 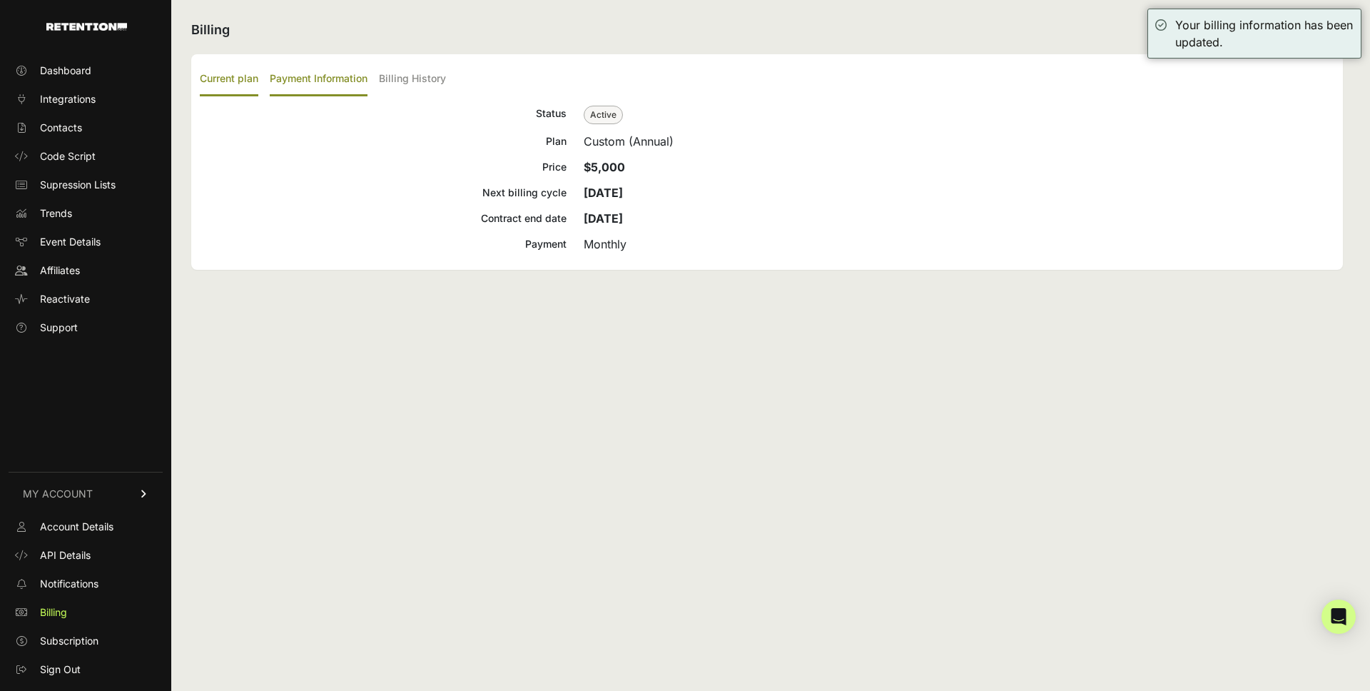 I want to click on a: Notifications, so click(x=86, y=584).